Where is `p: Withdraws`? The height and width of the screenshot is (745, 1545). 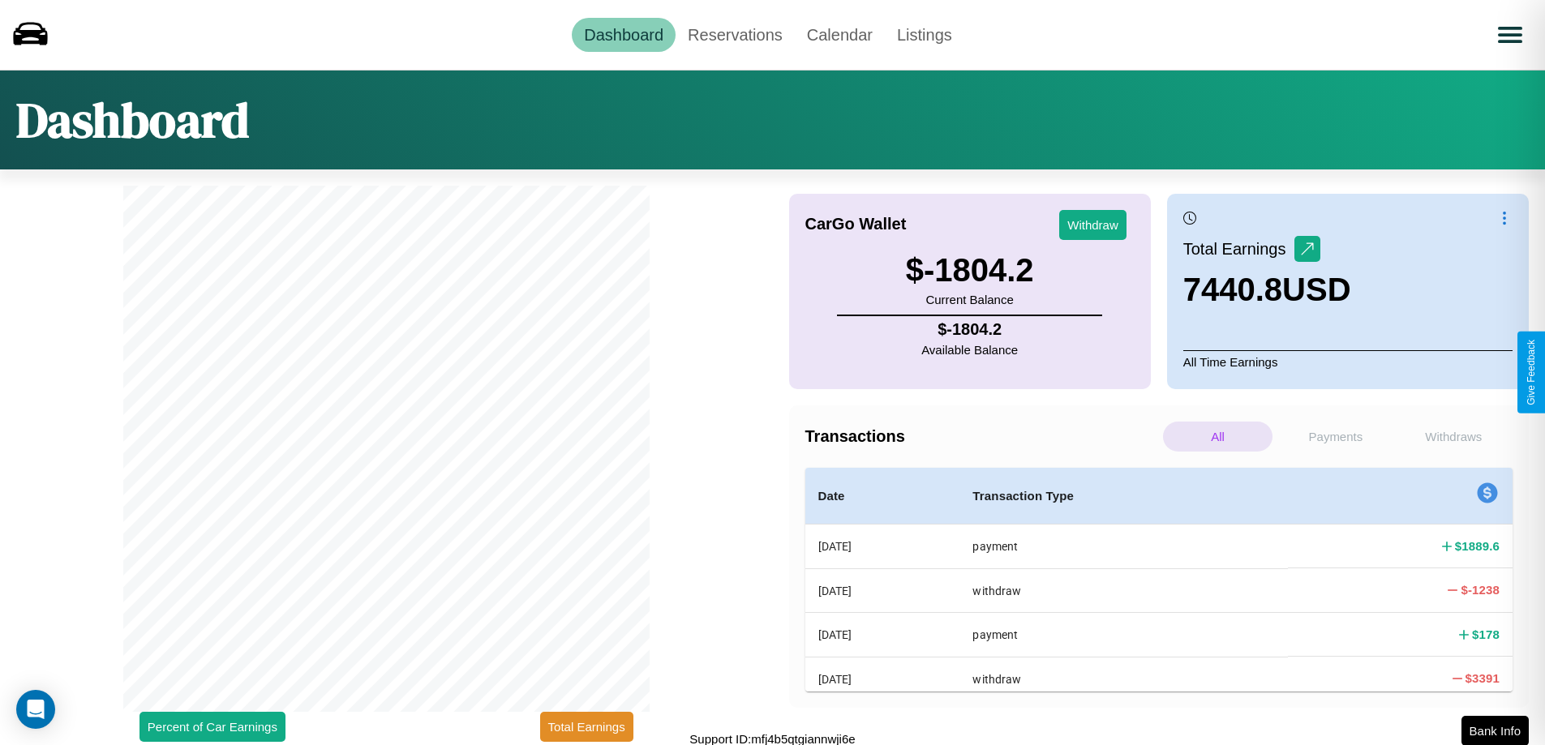 p: Withdraws is located at coordinates (1453, 436).